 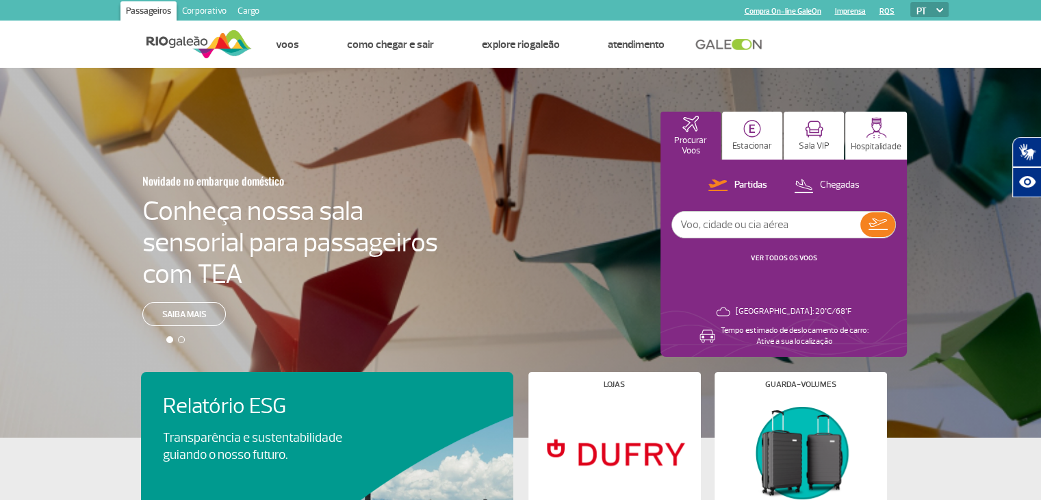 I want to click on p: Chegadas, so click(x=840, y=185).